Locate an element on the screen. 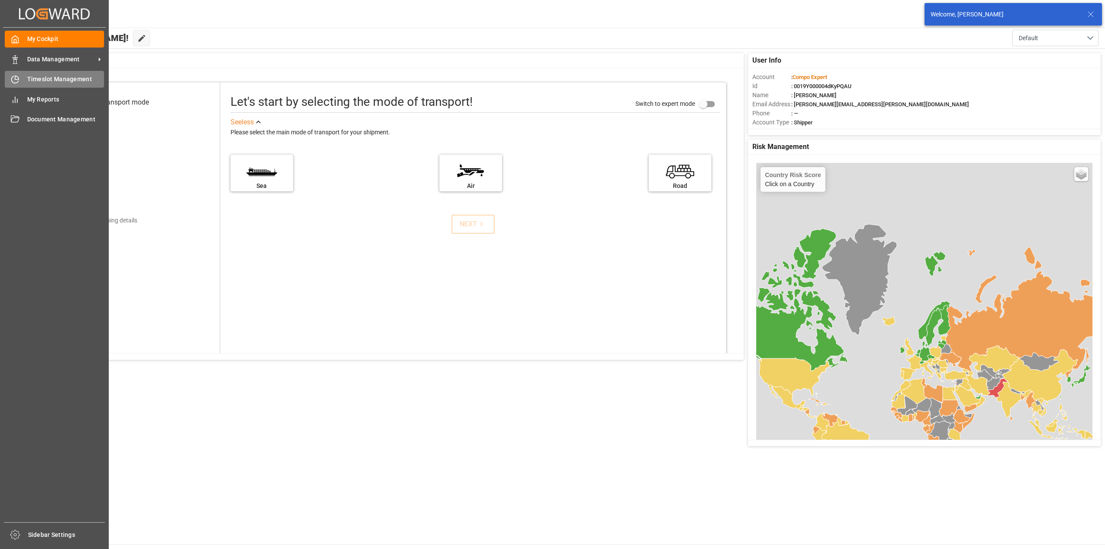 This screenshot has width=1105, height=549. span: Id is located at coordinates (772, 86).